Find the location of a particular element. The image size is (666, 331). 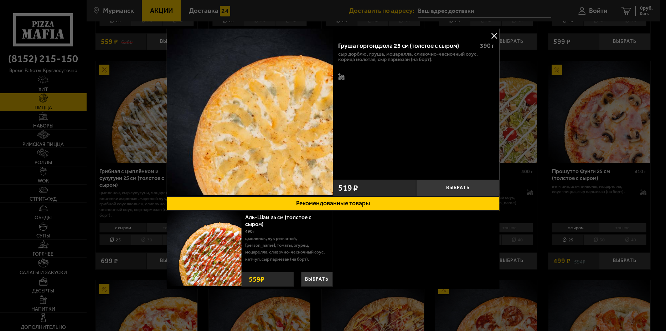

a: Груша горгондзола 25 см (толстое с сыром) is located at coordinates (250, 112).